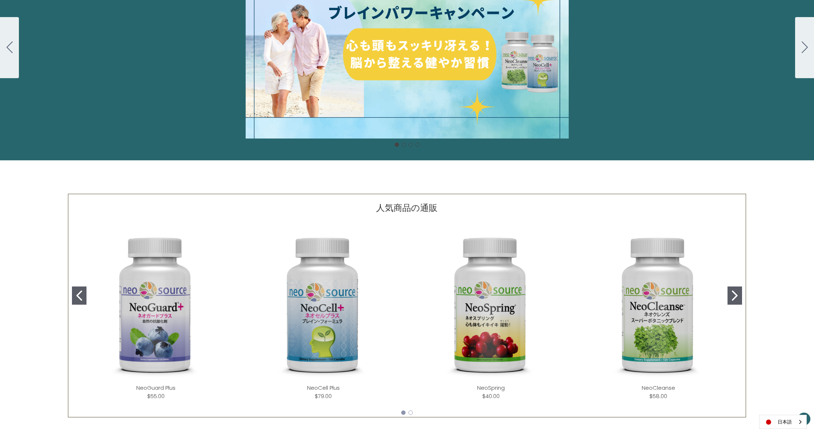 This screenshot has width=814, height=429. What do you see at coordinates (491, 314) in the screenshot?
I see `div: NeoSpring` at bounding box center [491, 314].